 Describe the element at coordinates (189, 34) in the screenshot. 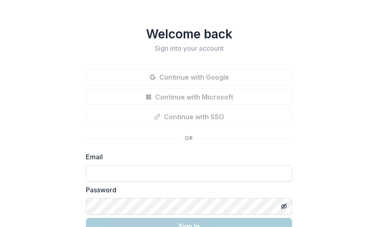

I see `h1: Welcome back` at that location.